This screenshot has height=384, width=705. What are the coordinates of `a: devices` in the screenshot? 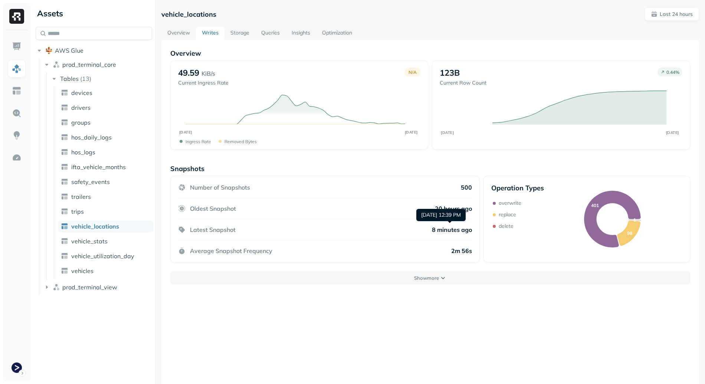 It's located at (105, 93).